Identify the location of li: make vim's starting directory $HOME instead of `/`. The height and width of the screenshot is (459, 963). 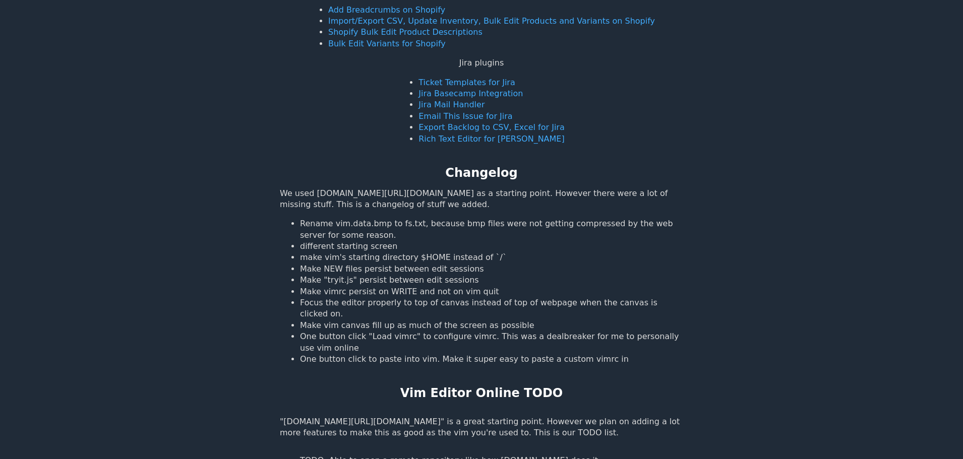
(492, 258).